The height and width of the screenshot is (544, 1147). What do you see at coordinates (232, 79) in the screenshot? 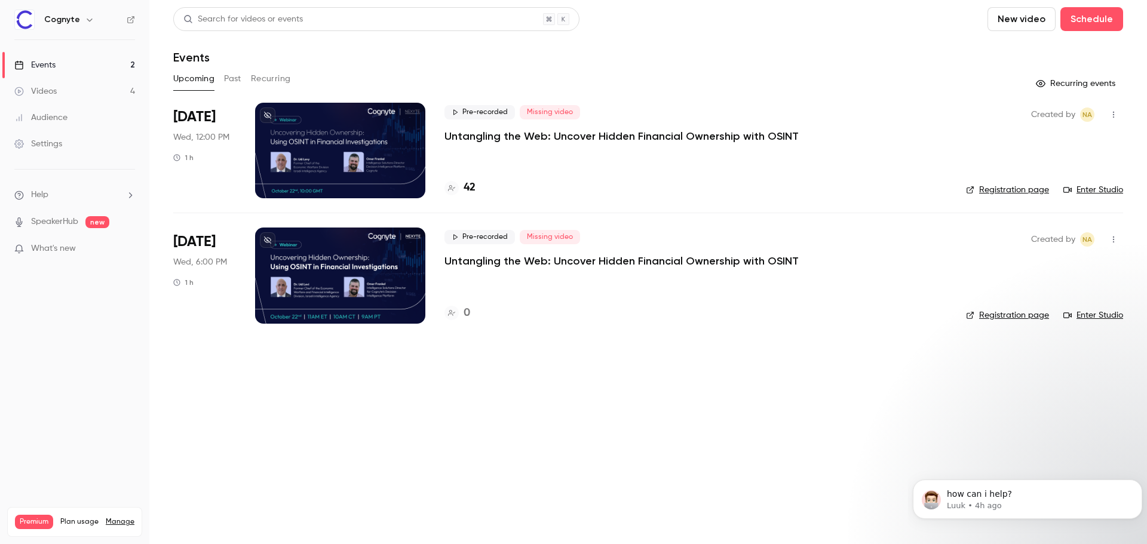
I see `button: Past` at bounding box center [232, 79].